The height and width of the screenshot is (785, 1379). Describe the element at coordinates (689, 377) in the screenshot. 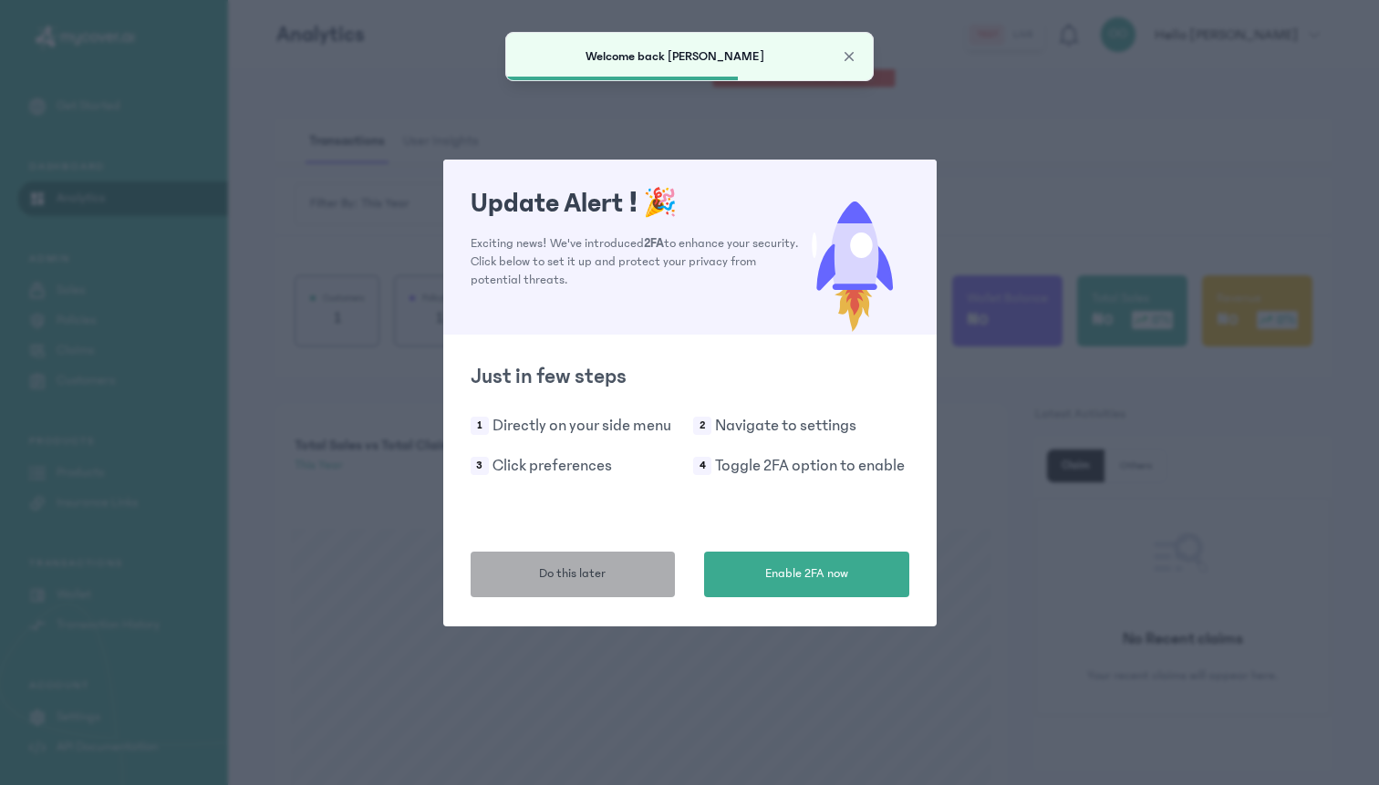

I see `h2: Just in few steps` at that location.